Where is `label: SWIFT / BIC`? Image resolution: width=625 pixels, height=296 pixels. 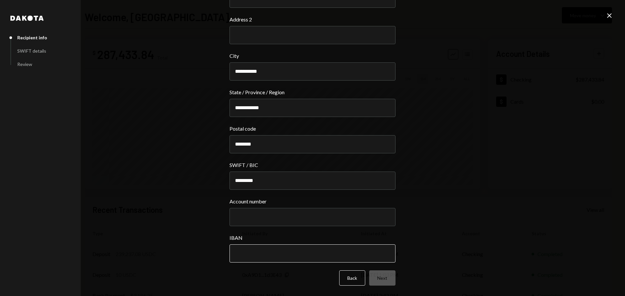 label: SWIFT / BIC is located at coordinates (312, 165).